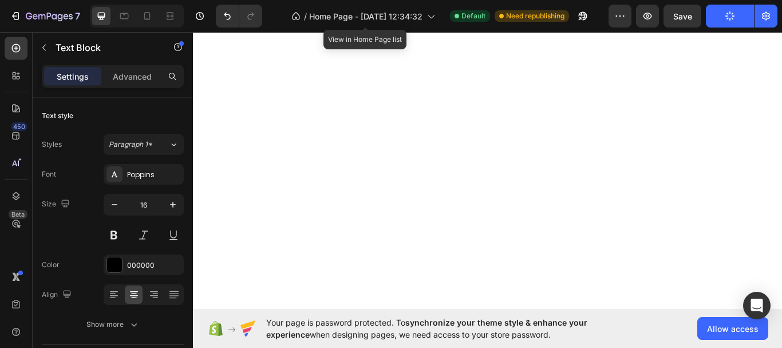 The width and height of the screenshot is (782, 348). What do you see at coordinates (57, 116) in the screenshot?
I see `div: Text style` at bounding box center [57, 116].